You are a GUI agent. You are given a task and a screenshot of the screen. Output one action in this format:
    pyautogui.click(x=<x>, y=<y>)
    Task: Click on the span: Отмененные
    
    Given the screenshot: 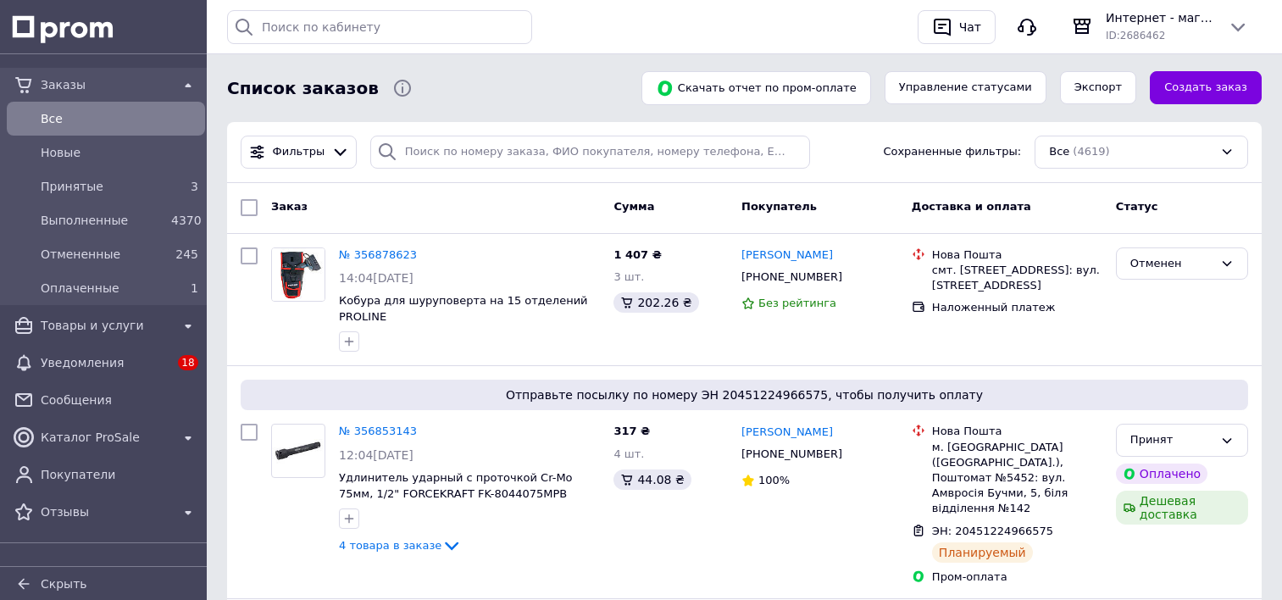 What is the action you would take?
    pyautogui.click(x=103, y=254)
    